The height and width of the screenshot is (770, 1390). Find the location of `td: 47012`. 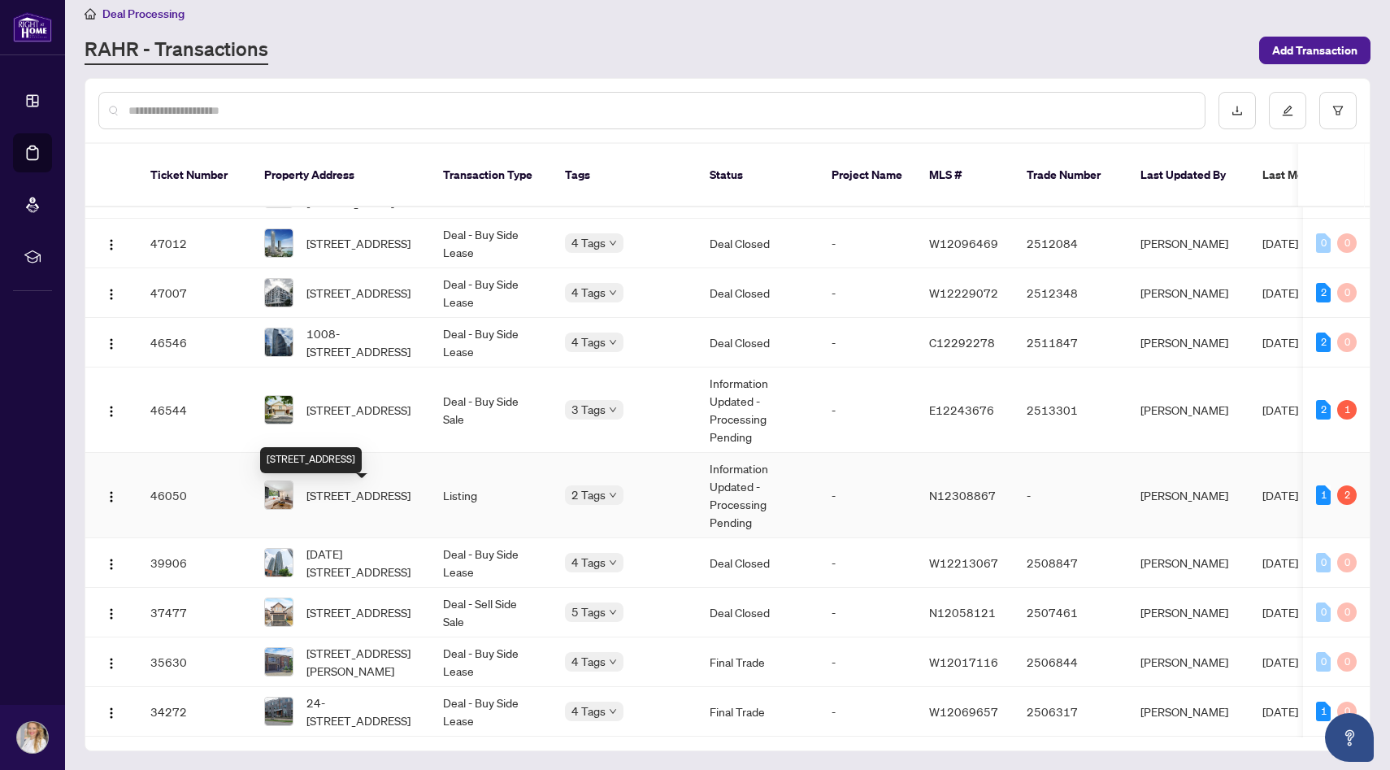

td: 47012 is located at coordinates (194, 243).